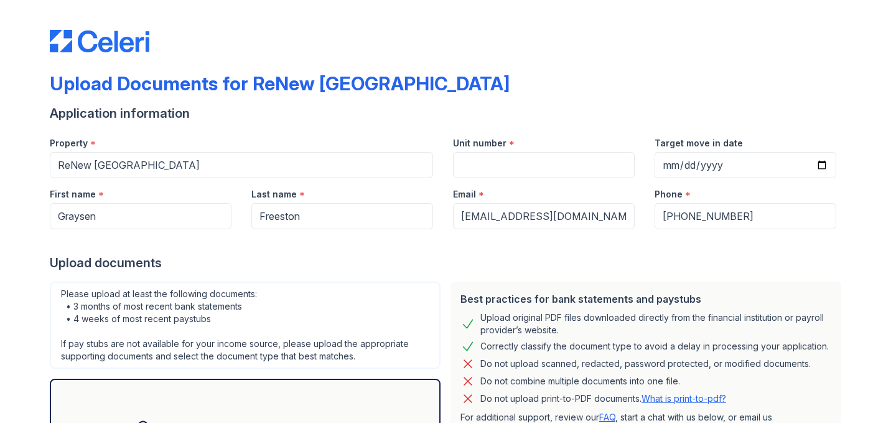 Image resolution: width=896 pixels, height=423 pixels. Describe the element at coordinates (608, 416) in the screenshot. I see `a: FAQ` at that location.